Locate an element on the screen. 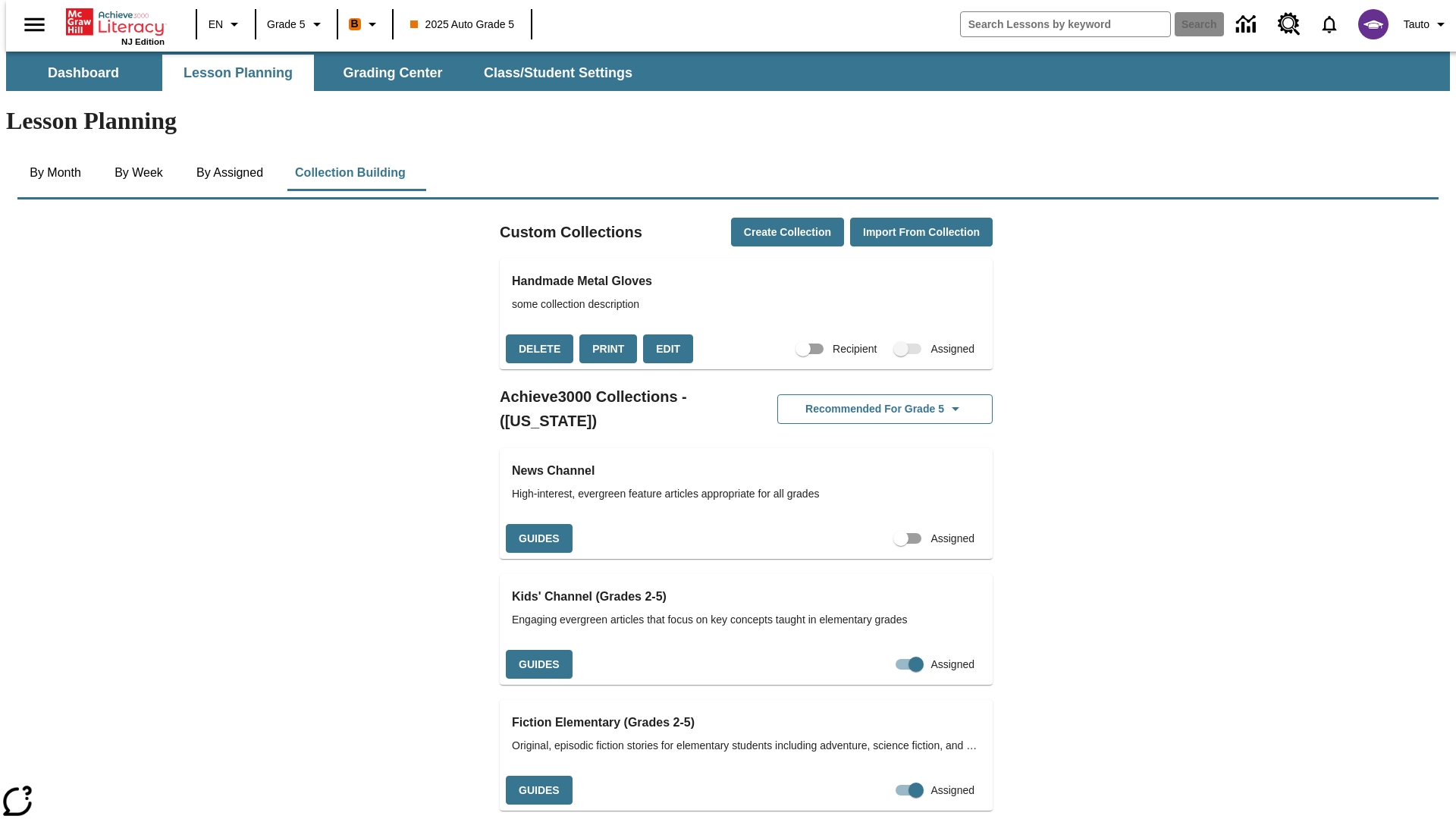 This screenshot has height=819, width=1456. button: By Assigned is located at coordinates (229, 173).